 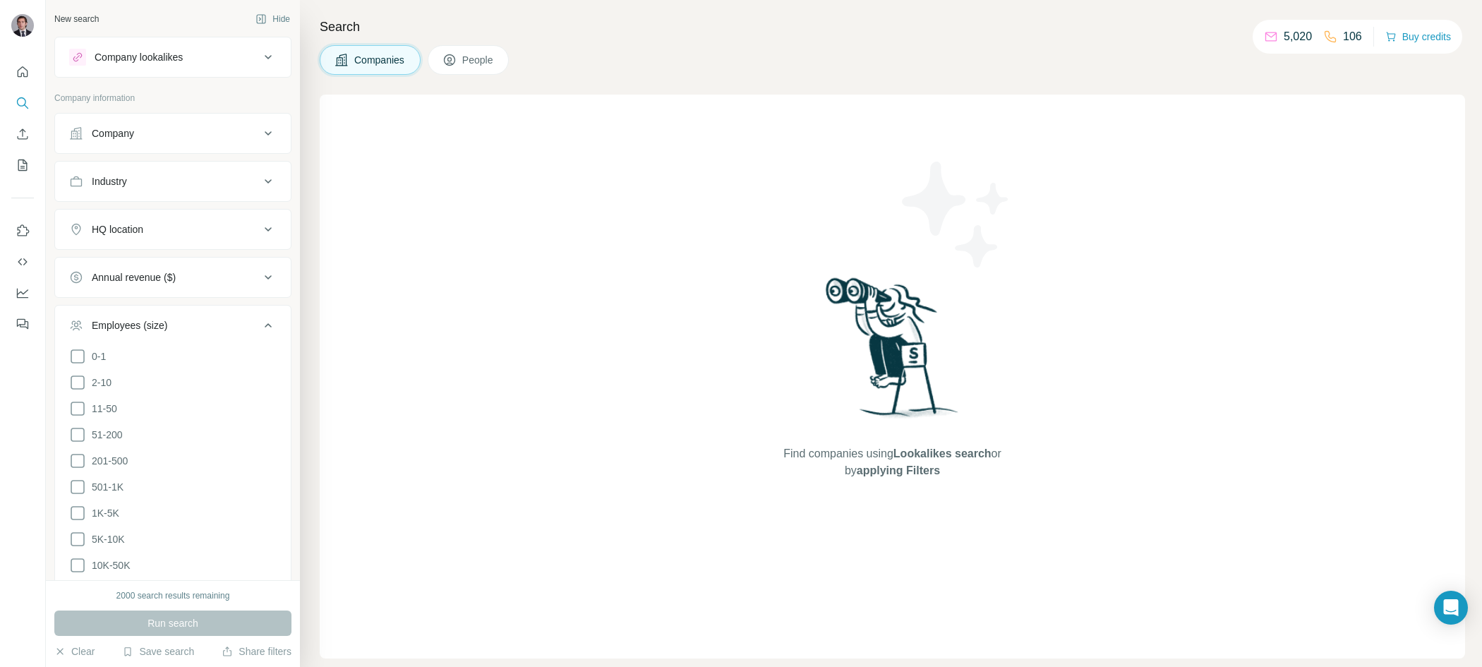 What do you see at coordinates (173, 328) in the screenshot?
I see `button: Employees (size)` at bounding box center [173, 328].